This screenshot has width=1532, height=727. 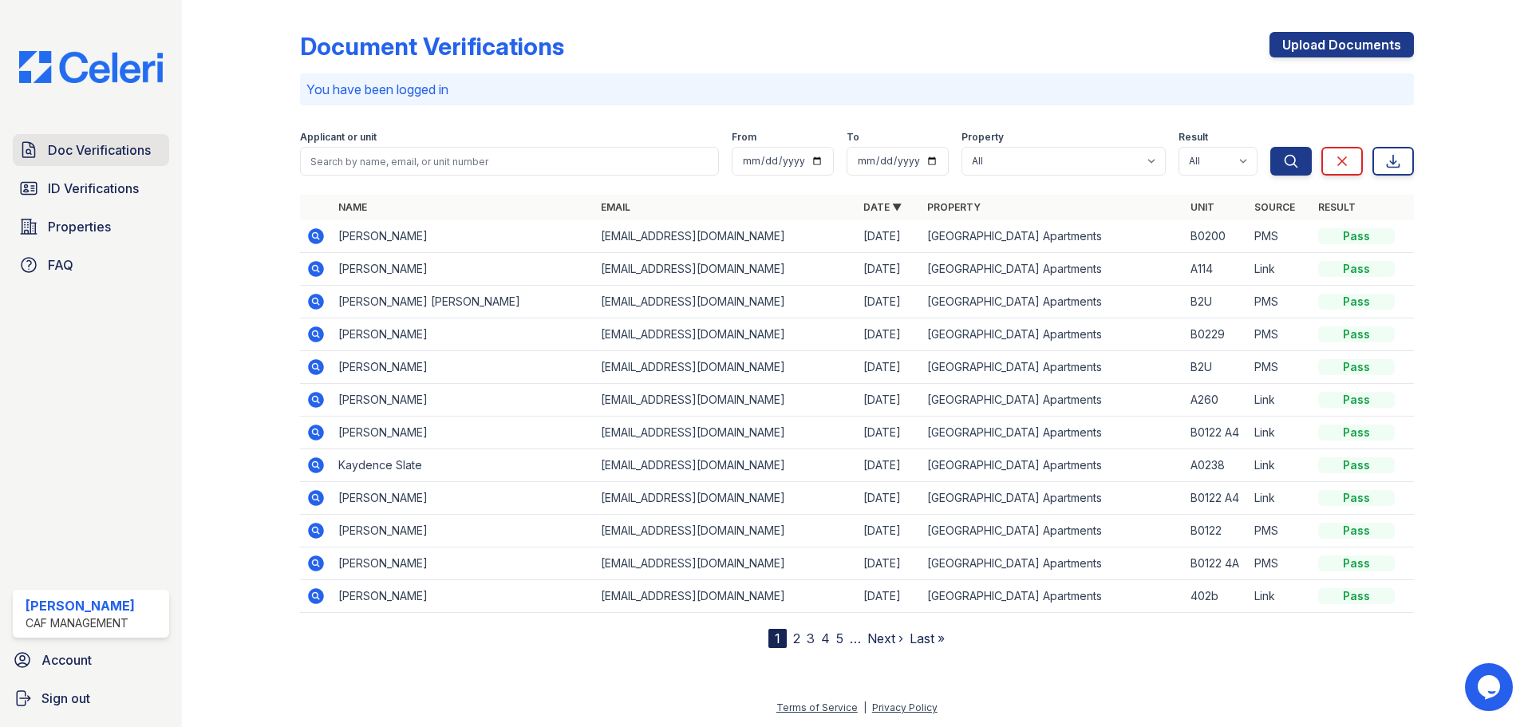 What do you see at coordinates (817, 707) in the screenshot?
I see `a: Terms of Service` at bounding box center [817, 707].